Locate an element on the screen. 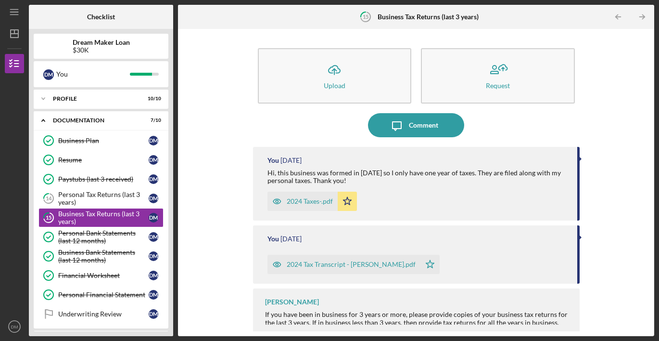 The height and width of the screenshot is (341, 659). div: Resume is located at coordinates (103, 160).